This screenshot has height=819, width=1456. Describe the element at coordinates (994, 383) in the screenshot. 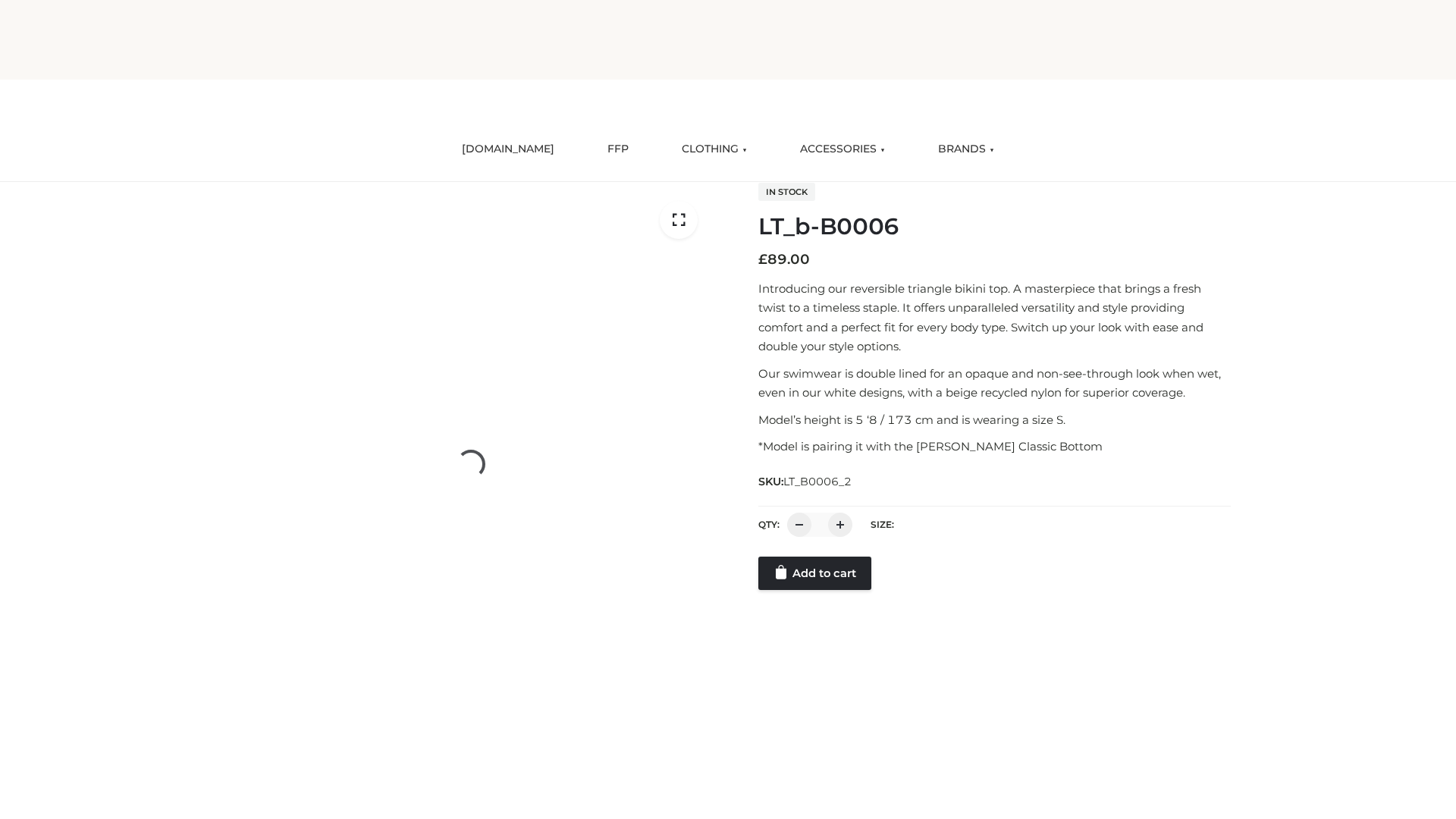

I see `p: Our swimwear is double lined for an opaque and non-see-through look when wet, even in our white d...` at that location.